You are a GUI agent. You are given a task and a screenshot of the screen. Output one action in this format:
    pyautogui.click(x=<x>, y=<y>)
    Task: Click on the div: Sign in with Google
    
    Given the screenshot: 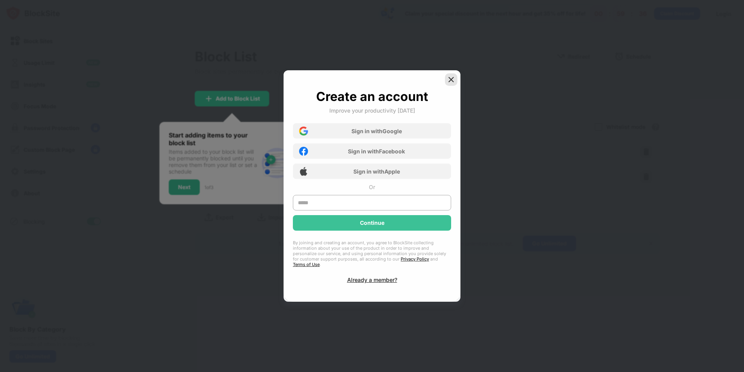 What is the action you would take?
    pyautogui.click(x=377, y=131)
    